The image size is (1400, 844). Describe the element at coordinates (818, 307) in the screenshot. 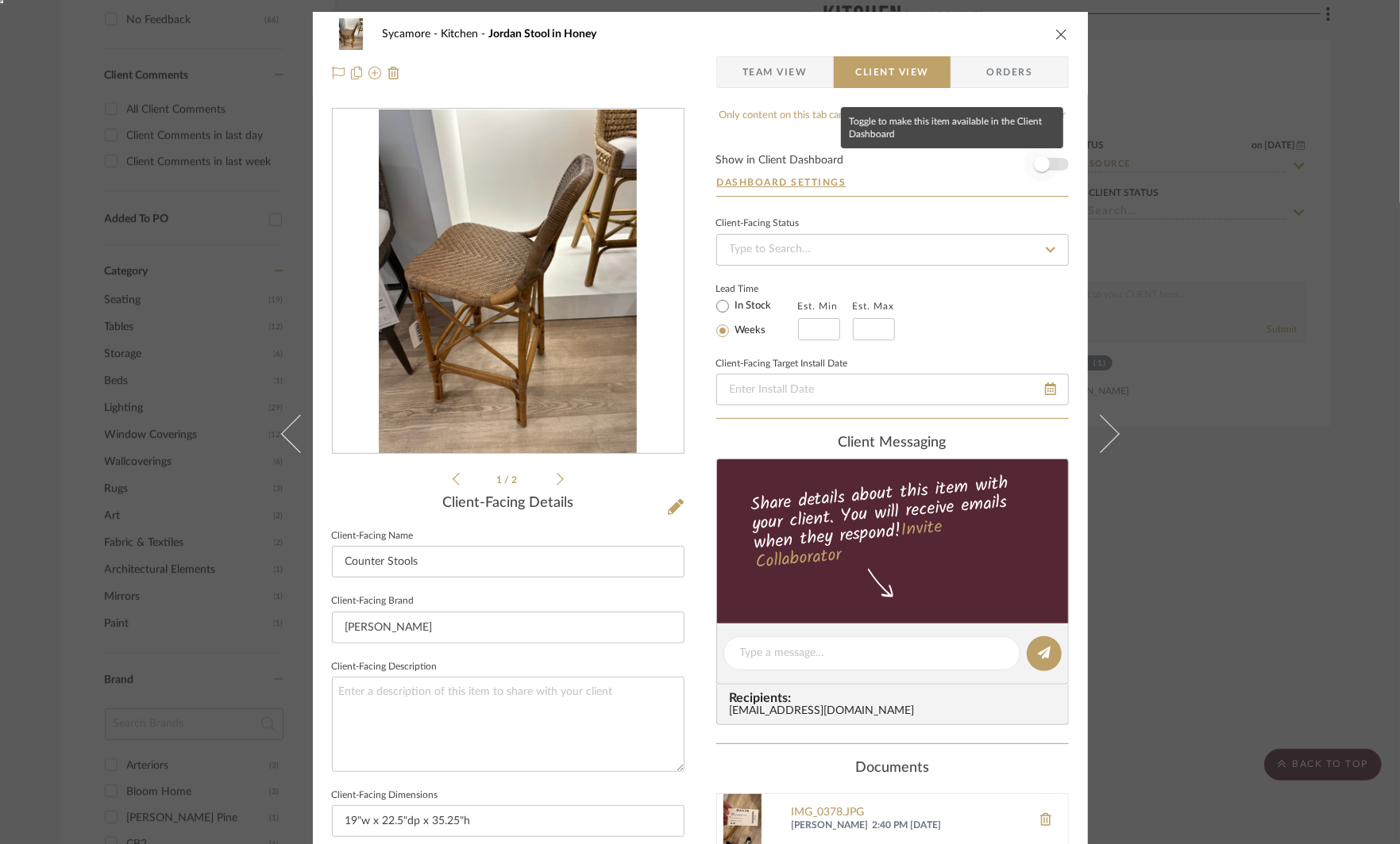

I see `label: Est. Min` at that location.